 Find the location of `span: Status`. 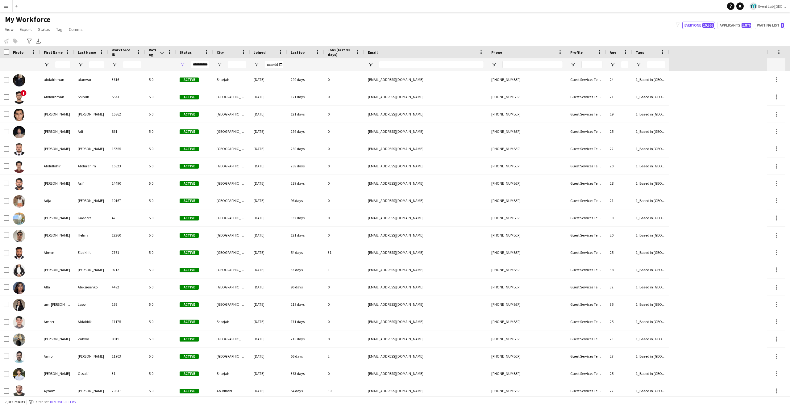

span: Status is located at coordinates (44, 29).